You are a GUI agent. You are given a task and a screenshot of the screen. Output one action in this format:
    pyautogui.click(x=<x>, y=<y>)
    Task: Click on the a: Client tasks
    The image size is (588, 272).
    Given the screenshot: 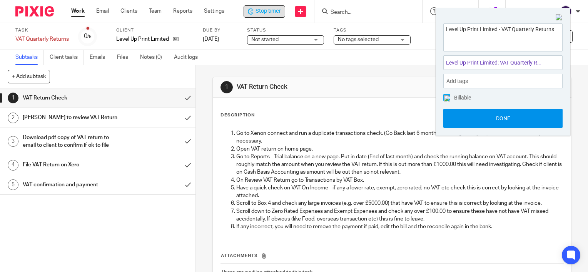 What is the action you would take?
    pyautogui.click(x=67, y=57)
    